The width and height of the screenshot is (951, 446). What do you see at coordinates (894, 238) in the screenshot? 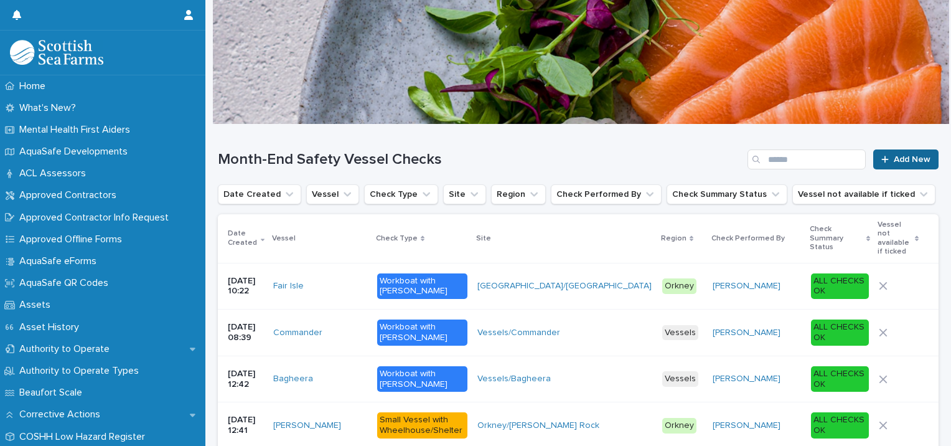
I see `p: Vessel not available if ticked` at bounding box center [894, 238].